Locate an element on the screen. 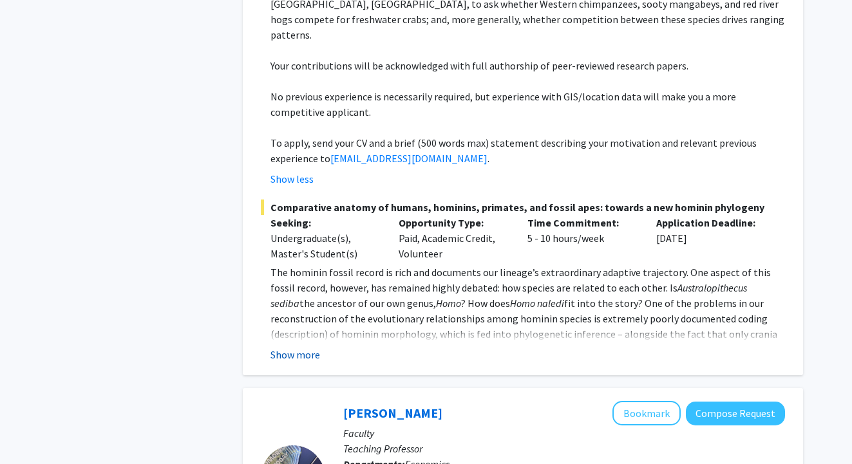 This screenshot has height=464, width=852. div: Undergraduate(s), Master's Student(s) is located at coordinates (325, 246).